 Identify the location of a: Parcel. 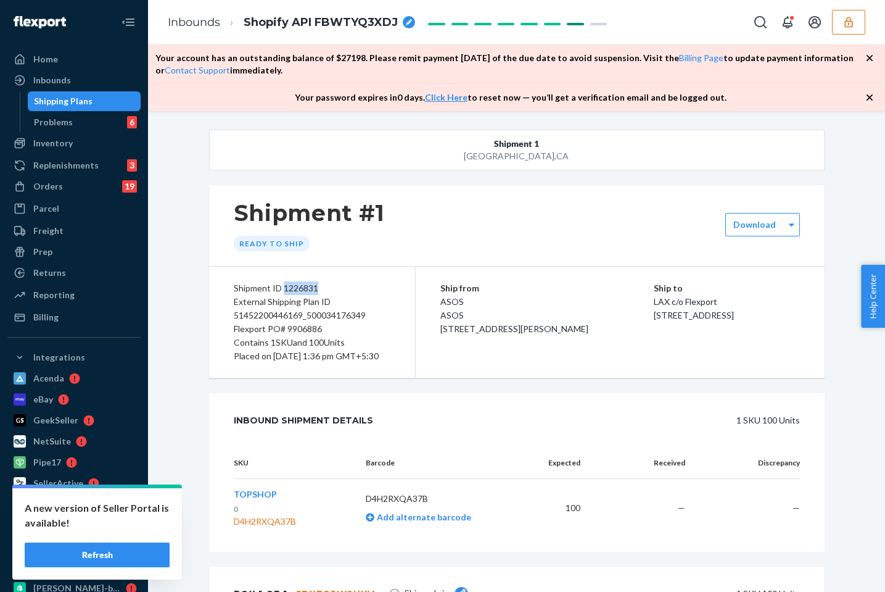
(74, 209).